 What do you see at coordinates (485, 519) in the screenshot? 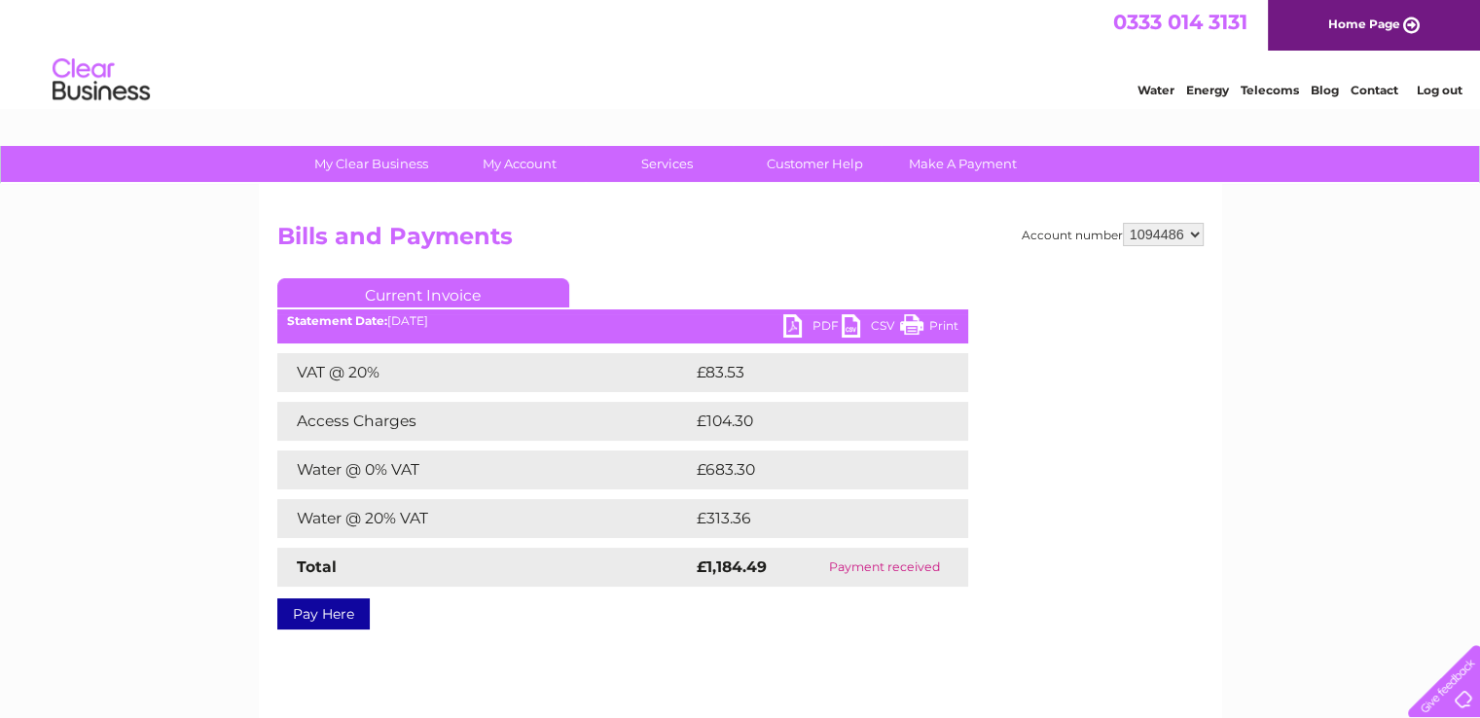
I see `td: Water @ 20% VAT` at bounding box center [485, 519].